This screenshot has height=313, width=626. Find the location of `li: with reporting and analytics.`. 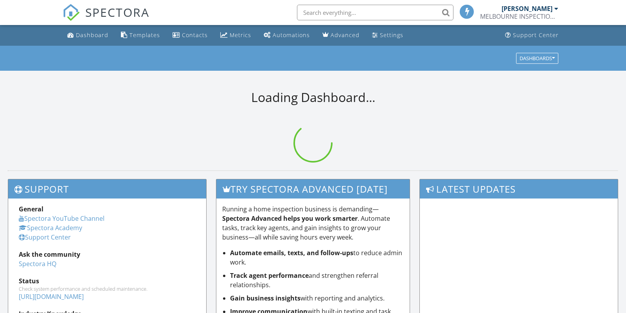

li: with reporting and analytics. is located at coordinates (317, 298).